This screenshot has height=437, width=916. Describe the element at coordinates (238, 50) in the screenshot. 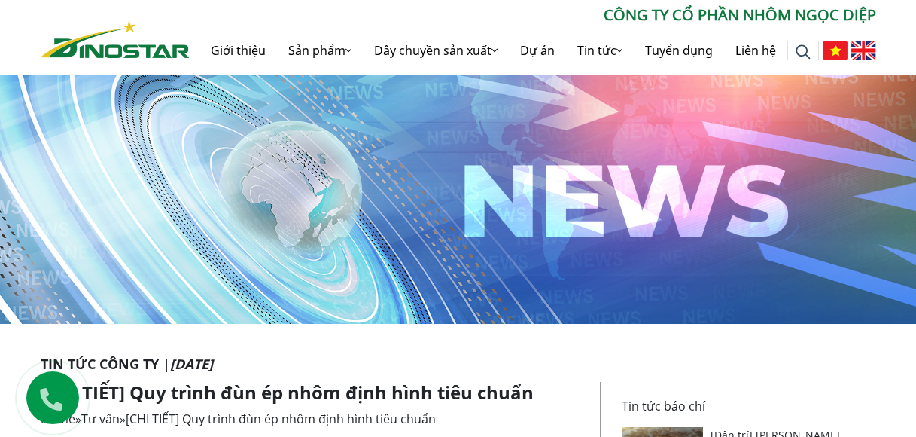

I see `a: Giới thiệu` at that location.